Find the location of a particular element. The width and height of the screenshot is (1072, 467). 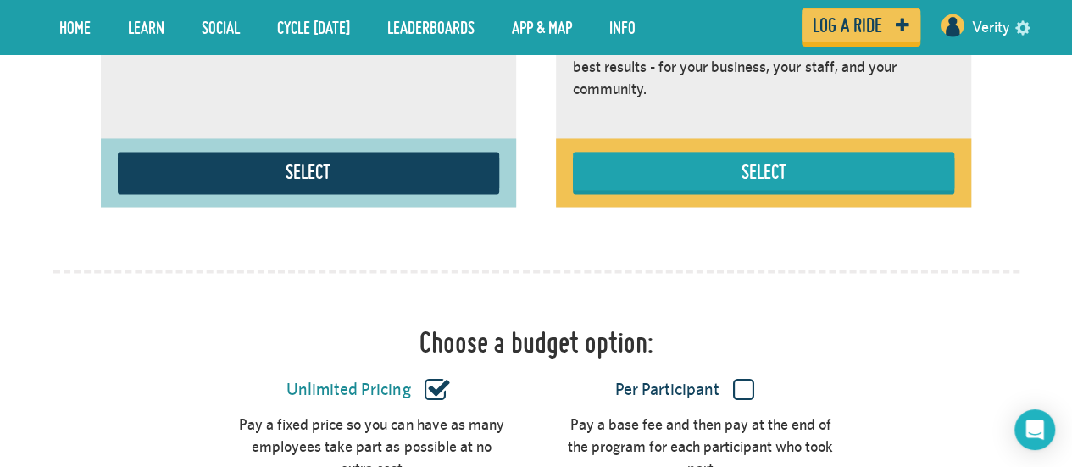

a: Verity is located at coordinates (990, 27).